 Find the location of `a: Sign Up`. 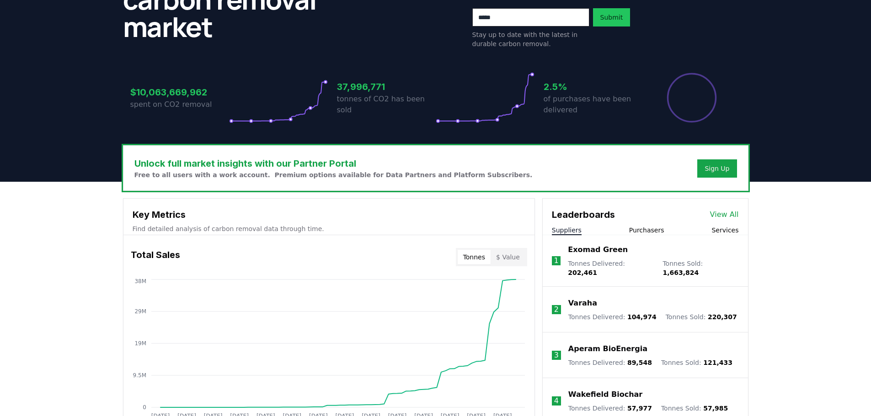

a: Sign Up is located at coordinates (717, 169).